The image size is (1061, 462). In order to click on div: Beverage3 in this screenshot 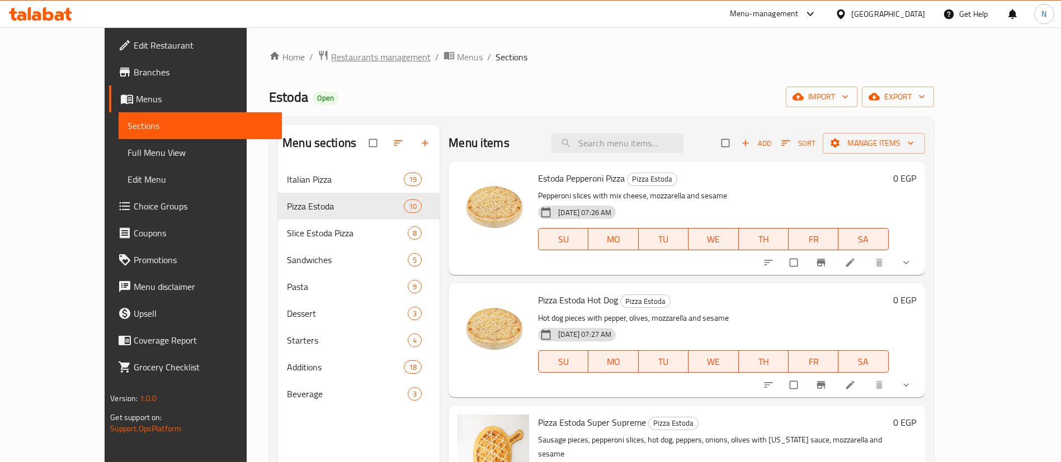, I will do `click(358, 394)`.